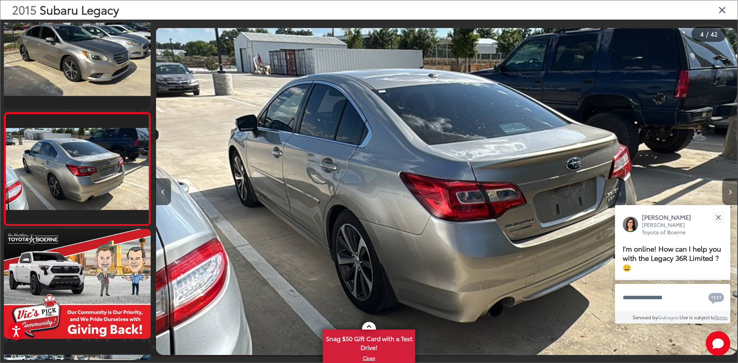 The width and height of the screenshot is (738, 363). What do you see at coordinates (79, 9) in the screenshot?
I see `span: Subaru Legacy` at bounding box center [79, 9].